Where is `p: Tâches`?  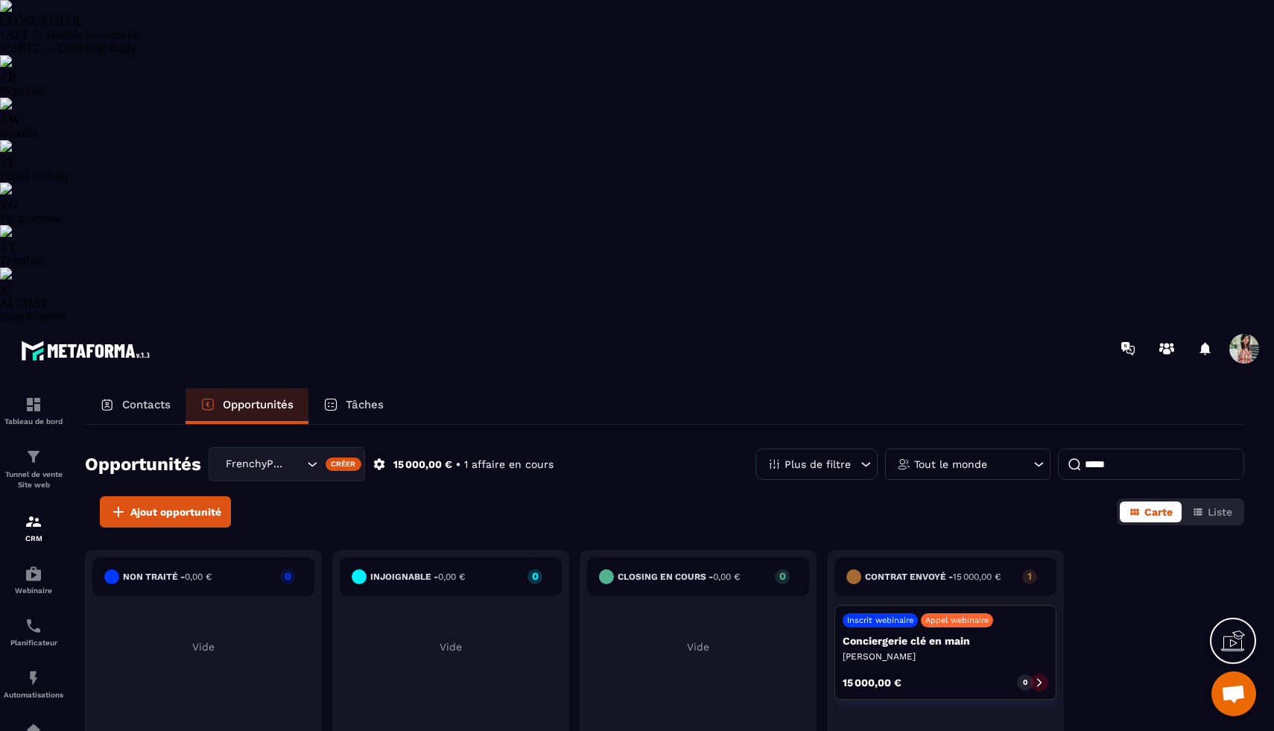
p: Tâches is located at coordinates (364, 405).